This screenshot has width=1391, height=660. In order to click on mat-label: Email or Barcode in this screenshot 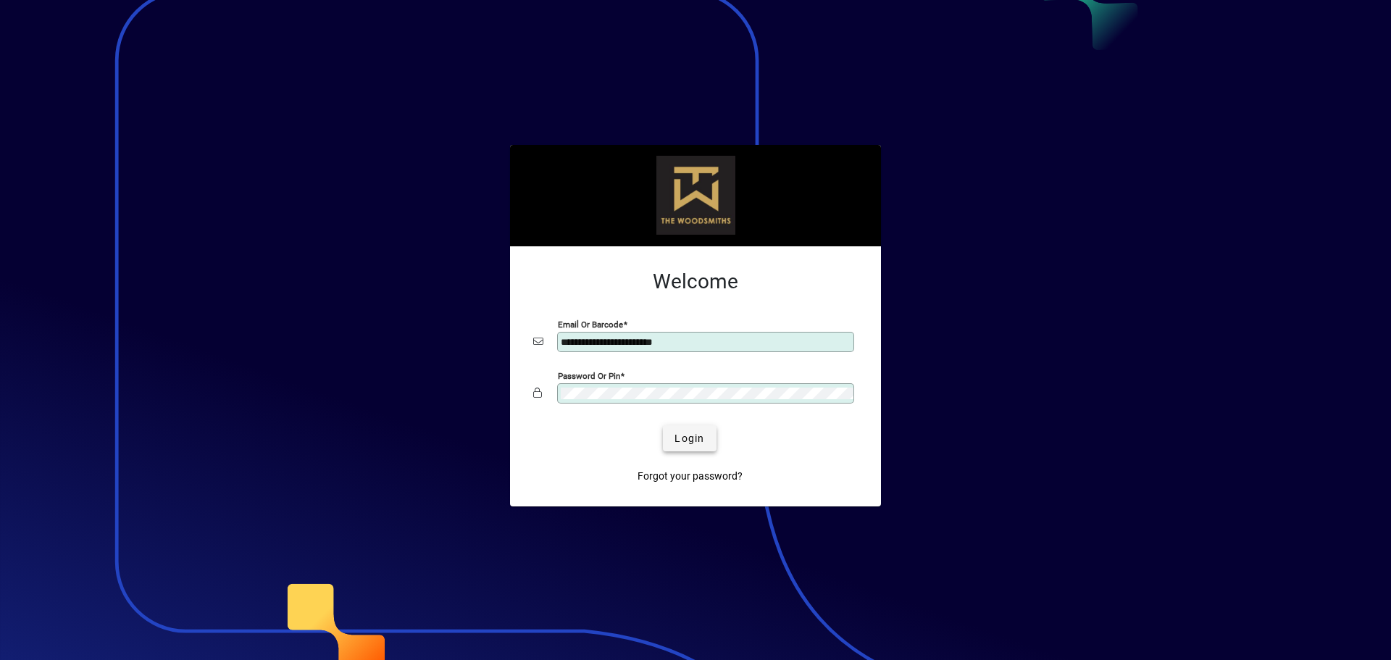, I will do `click(590, 324)`.